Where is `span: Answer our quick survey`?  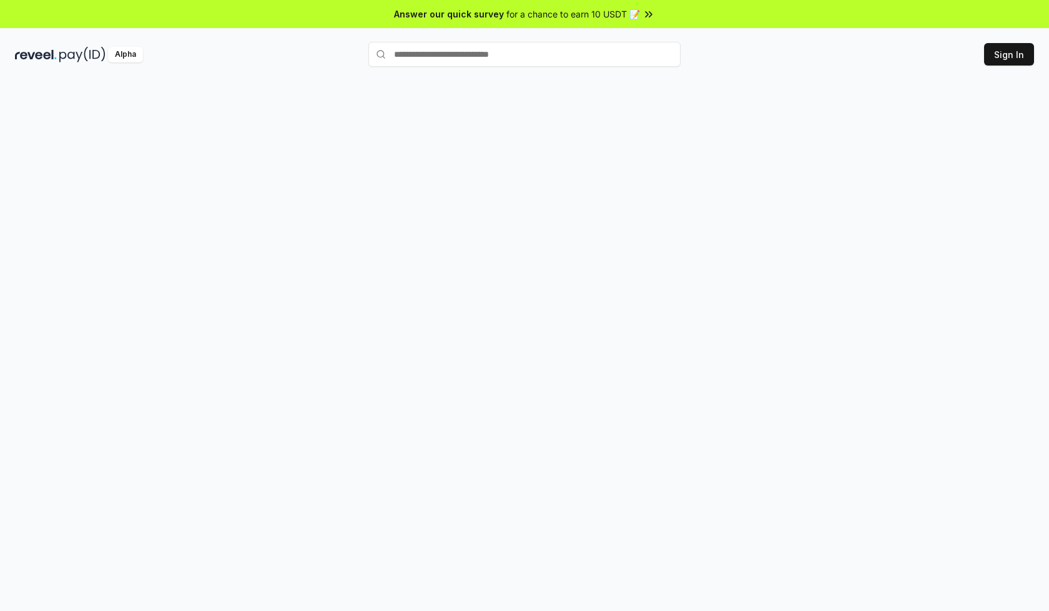 span: Answer our quick survey is located at coordinates (449, 14).